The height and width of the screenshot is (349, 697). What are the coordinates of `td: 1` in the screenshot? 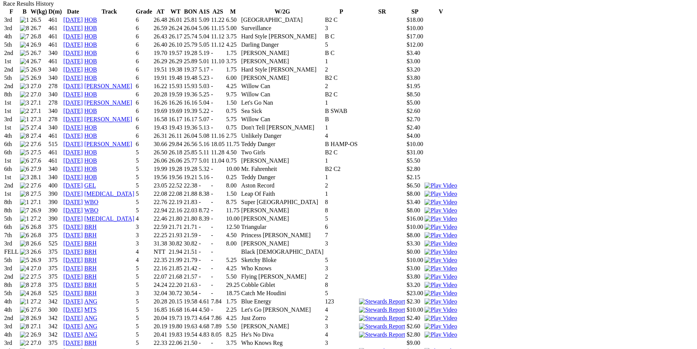 It's located at (341, 61).